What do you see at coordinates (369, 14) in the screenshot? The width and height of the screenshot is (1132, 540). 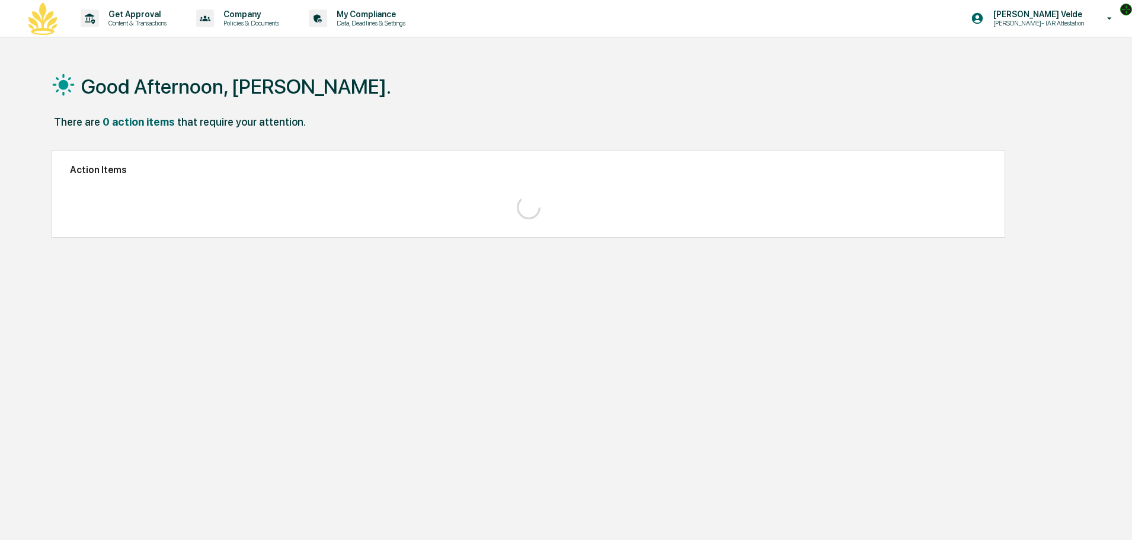 I see `p: My Compliance` at bounding box center [369, 14].